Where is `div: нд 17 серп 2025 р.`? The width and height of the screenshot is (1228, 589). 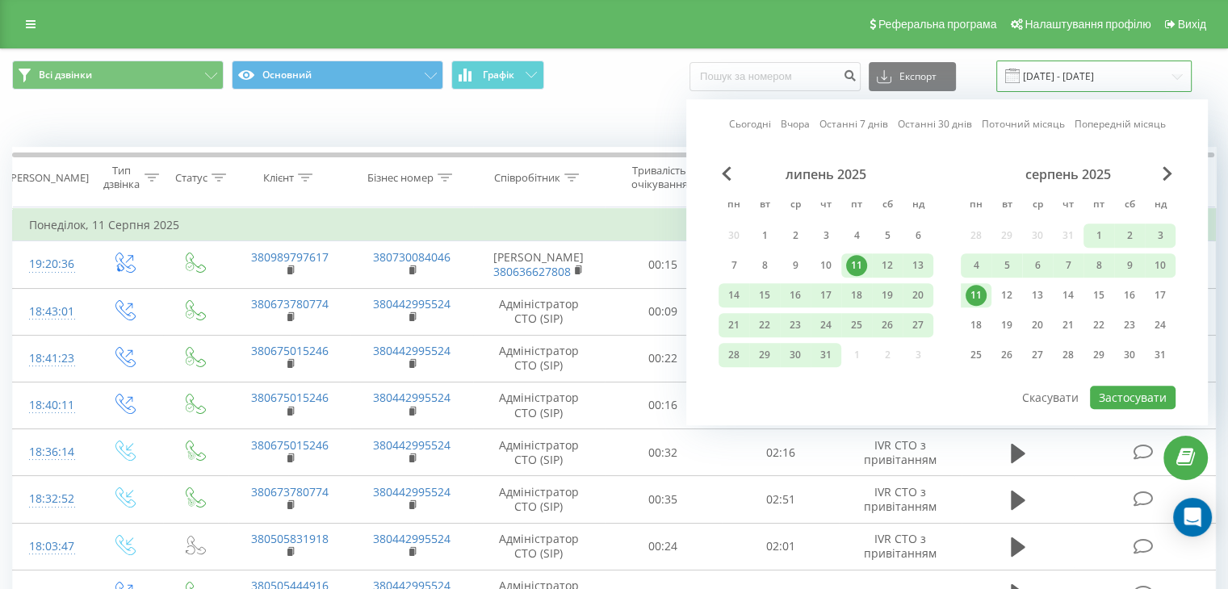 div: нд 17 серп 2025 р. is located at coordinates (1160, 295).